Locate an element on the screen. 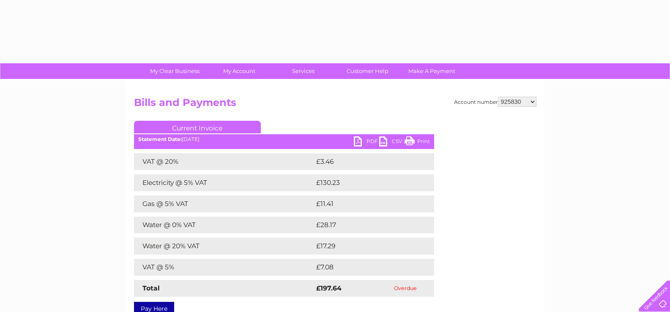 This screenshot has height=312, width=670. td: £17.29 is located at coordinates (365, 246).